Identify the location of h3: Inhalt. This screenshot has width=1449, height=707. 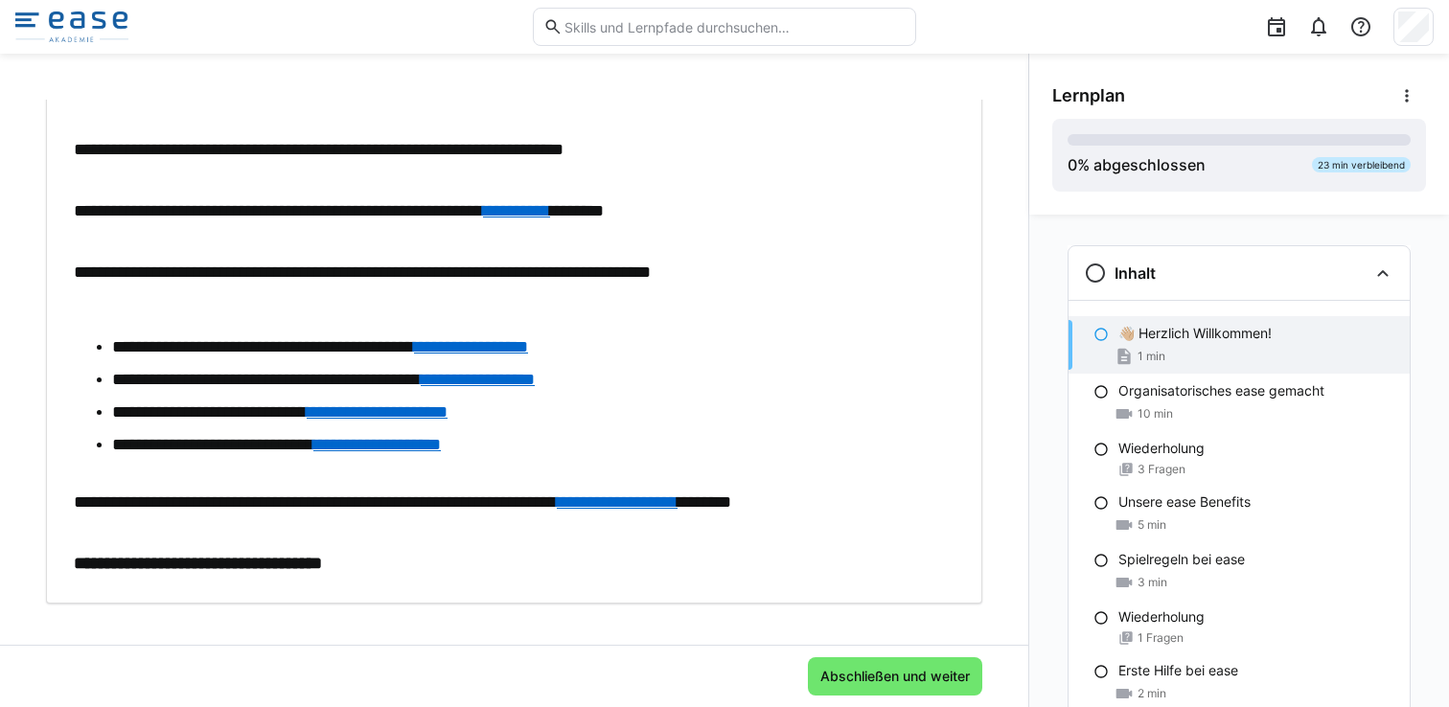
(1135, 273).